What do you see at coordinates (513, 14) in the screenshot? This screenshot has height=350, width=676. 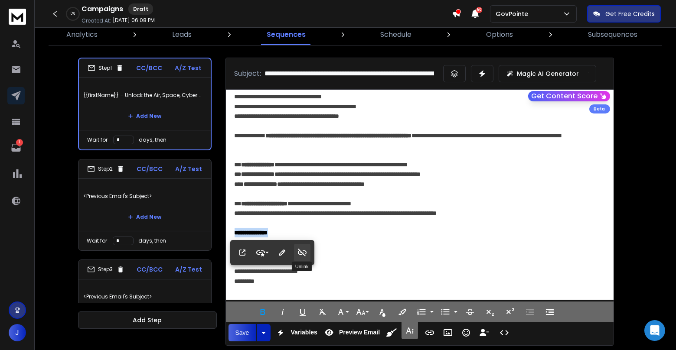 I see `p: GovPointe` at bounding box center [513, 14].